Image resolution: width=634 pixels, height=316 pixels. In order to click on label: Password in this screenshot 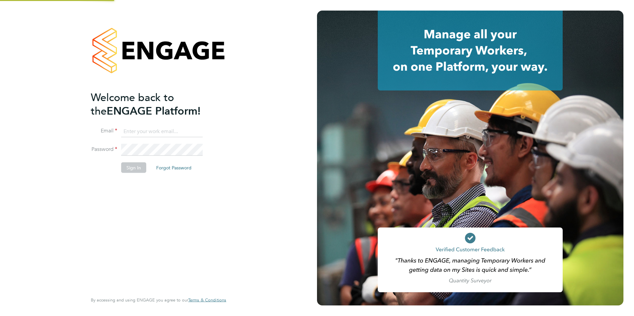, I will do `click(104, 149)`.